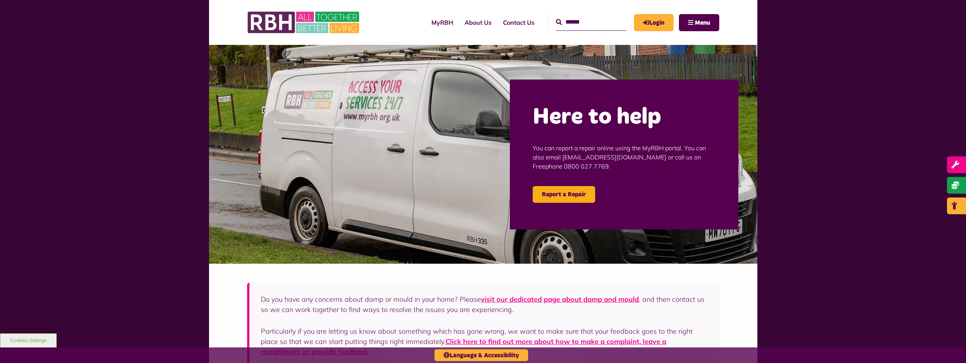 The height and width of the screenshot is (363, 966). What do you see at coordinates (484, 341) in the screenshot?
I see `p: Particularly if you are letting us know about something which has gone wrong, we want to make sur...` at bounding box center [484, 341].